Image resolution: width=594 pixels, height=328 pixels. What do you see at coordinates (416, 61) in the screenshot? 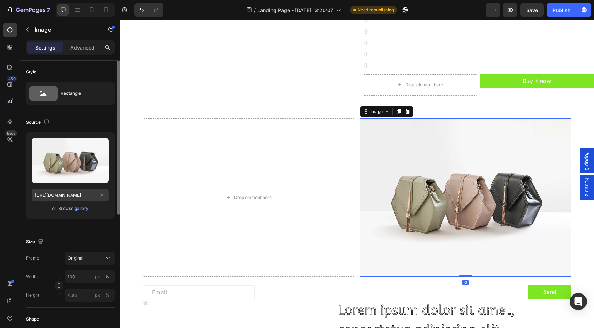
I see `button: Buy it now` at bounding box center [416, 61].